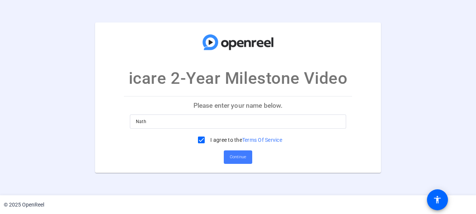 The height and width of the screenshot is (214, 476). Describe the element at coordinates (262, 140) in the screenshot. I see `a: Terms Of Service` at that location.